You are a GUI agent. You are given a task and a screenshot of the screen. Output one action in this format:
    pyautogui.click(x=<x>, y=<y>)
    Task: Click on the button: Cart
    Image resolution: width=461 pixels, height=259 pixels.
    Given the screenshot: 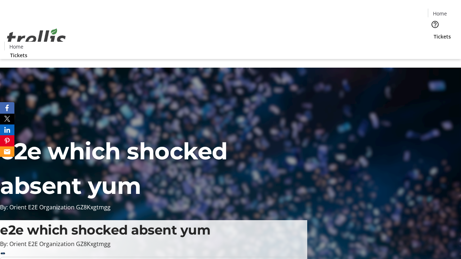 What is the action you would take?
    pyautogui.click(x=435, y=48)
    